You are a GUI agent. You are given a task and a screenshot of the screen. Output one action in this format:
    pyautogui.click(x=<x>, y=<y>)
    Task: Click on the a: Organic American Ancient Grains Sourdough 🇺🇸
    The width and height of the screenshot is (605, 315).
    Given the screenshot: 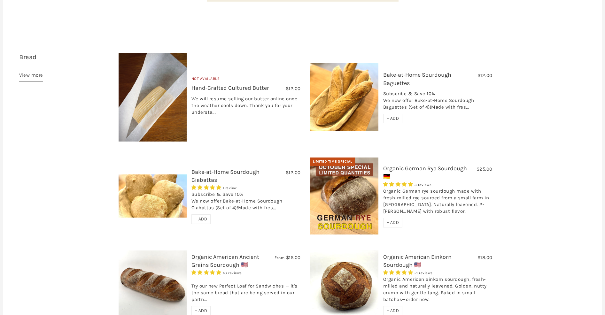 What is the action you would take?
    pyautogui.click(x=225, y=261)
    